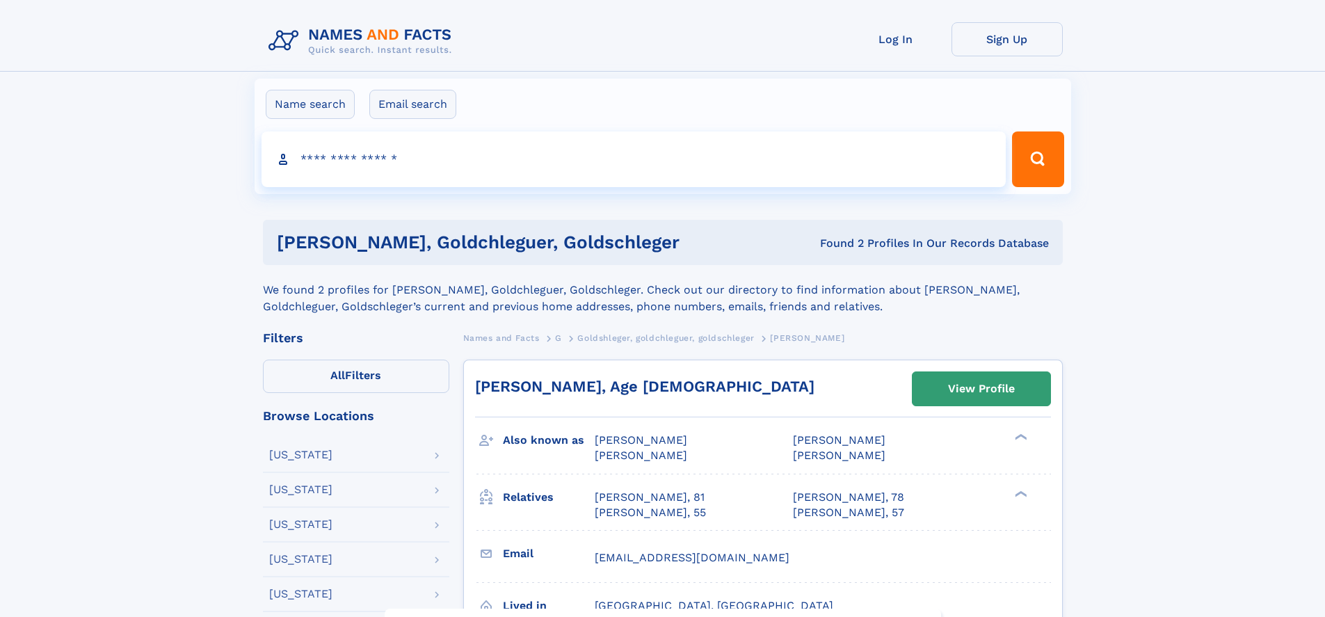 The image size is (1325, 617). I want to click on div: Browse Locations, so click(356, 416).